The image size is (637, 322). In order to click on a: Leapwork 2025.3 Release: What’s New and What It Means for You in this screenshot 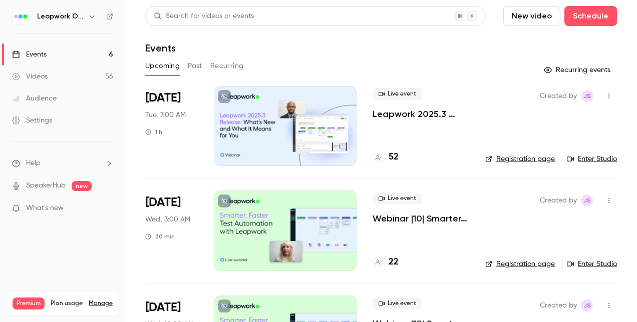, I will do `click(421, 114)`.